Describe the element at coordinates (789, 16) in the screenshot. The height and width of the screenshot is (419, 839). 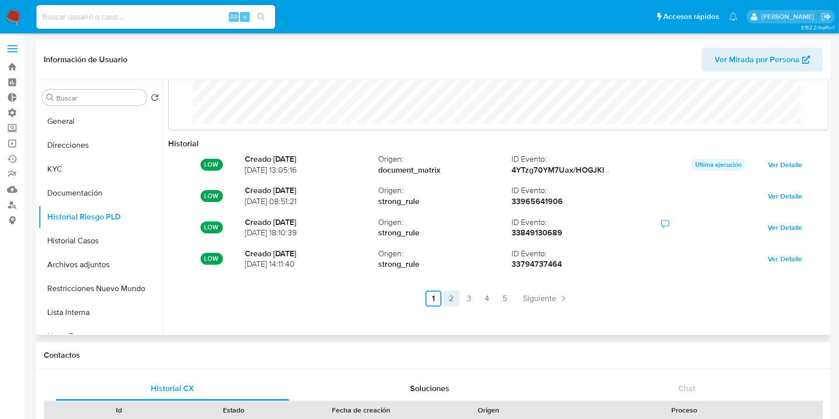
I see `p: ignacio.bagnardi@mercadolibre.com` at that location.